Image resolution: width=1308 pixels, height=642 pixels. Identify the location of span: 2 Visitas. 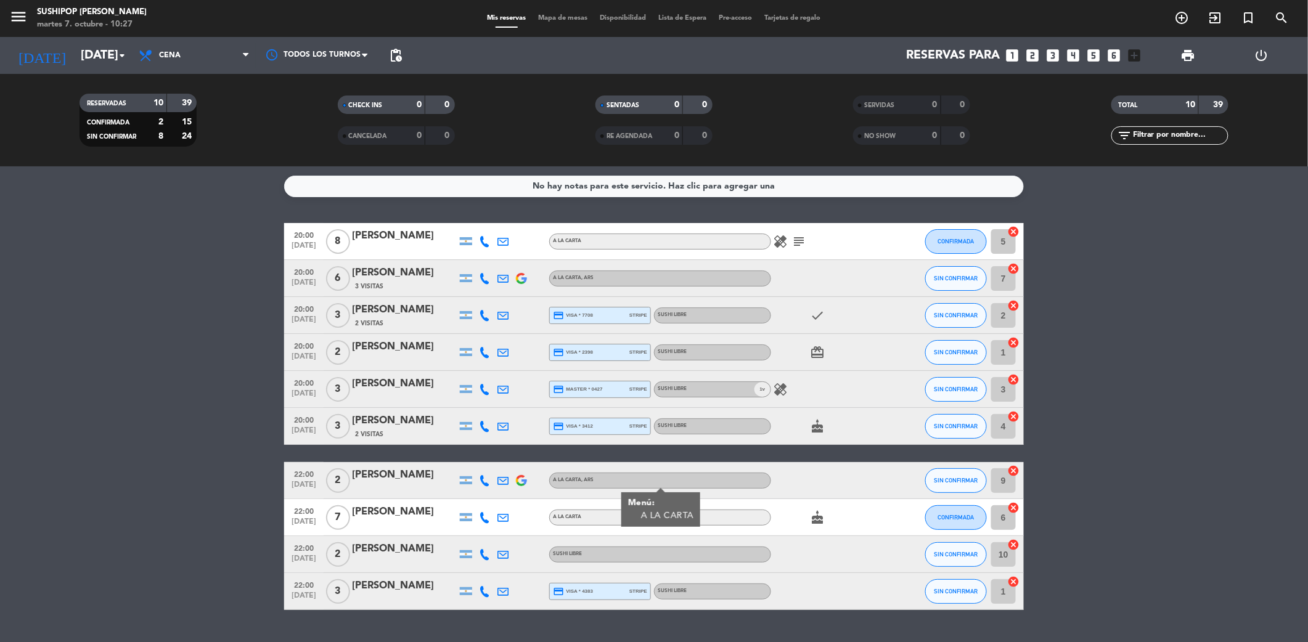
(369, 434).